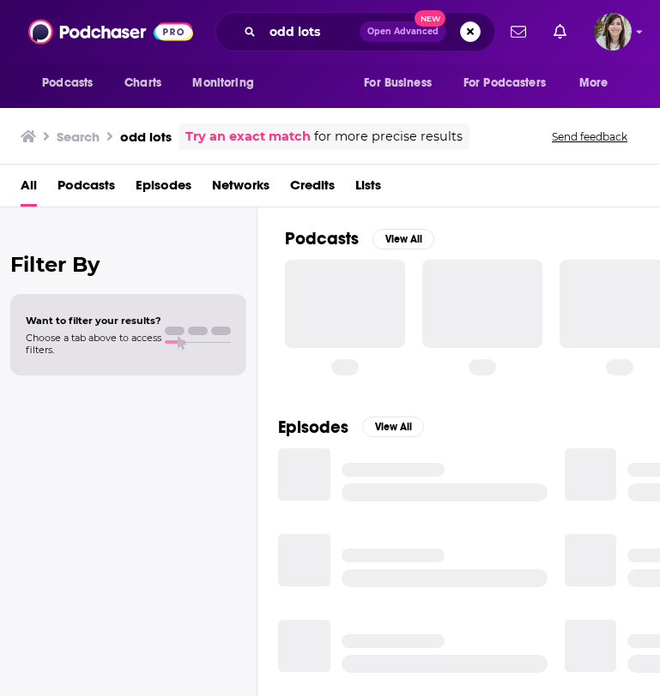 The width and height of the screenshot is (660, 696). I want to click on img: Podchaser - Follow, Share and Rate Podcasts, so click(111, 32).